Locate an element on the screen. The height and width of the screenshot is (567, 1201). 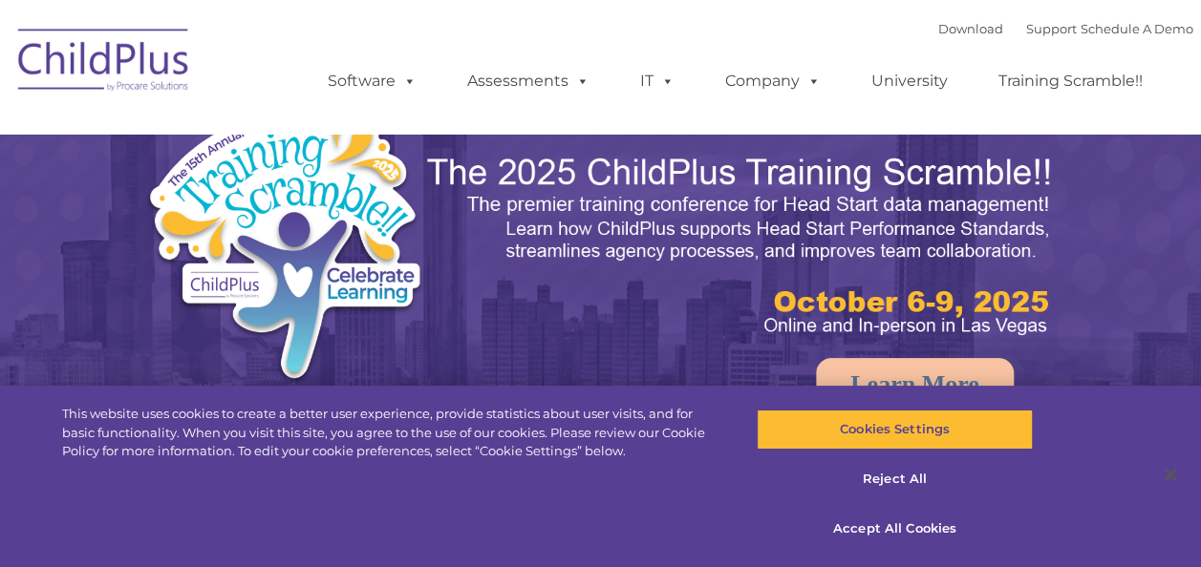
button: Close is located at coordinates (1170, 475).